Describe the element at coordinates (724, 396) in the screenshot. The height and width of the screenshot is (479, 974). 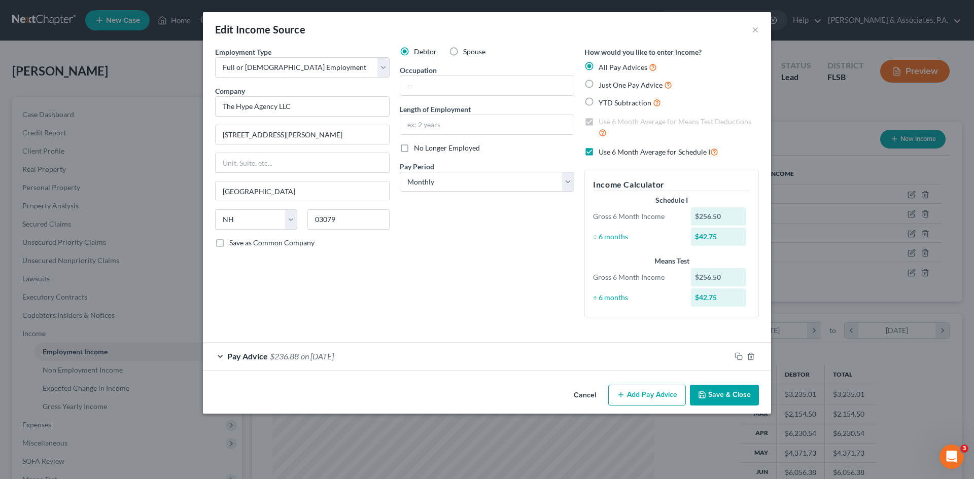
I see `button: Save & Close` at that location.